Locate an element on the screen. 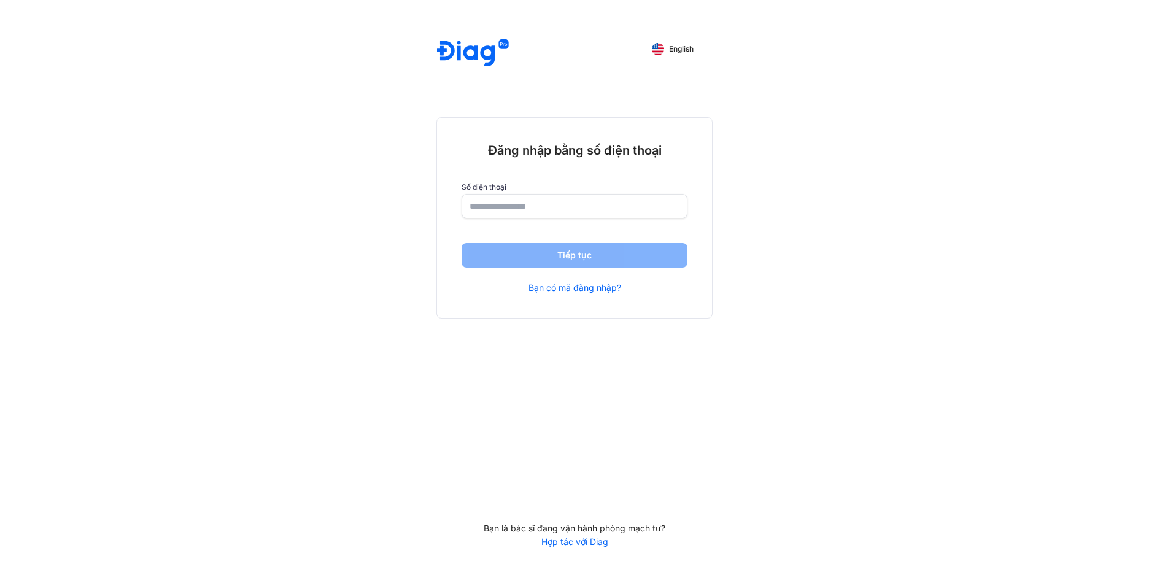 The width and height of the screenshot is (1149, 572). span: English is located at coordinates (681, 49).